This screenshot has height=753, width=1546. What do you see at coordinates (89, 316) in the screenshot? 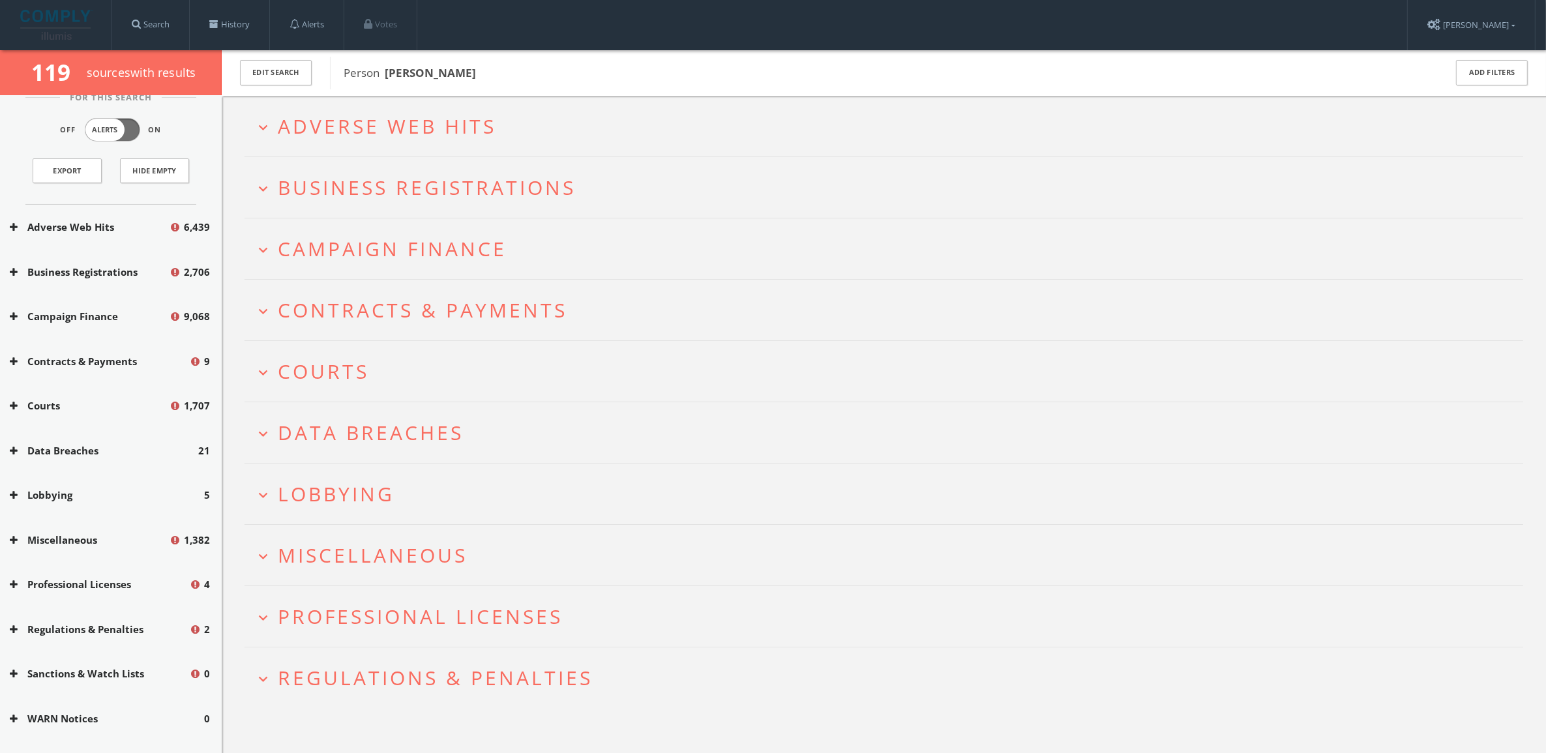
I see `button: Campaign Finance` at bounding box center [89, 316].